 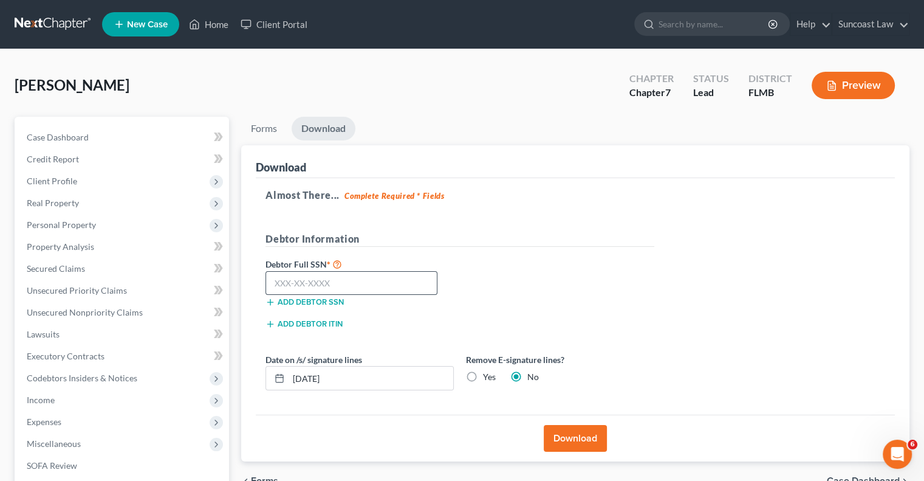 I want to click on span: 7, so click(x=668, y=92).